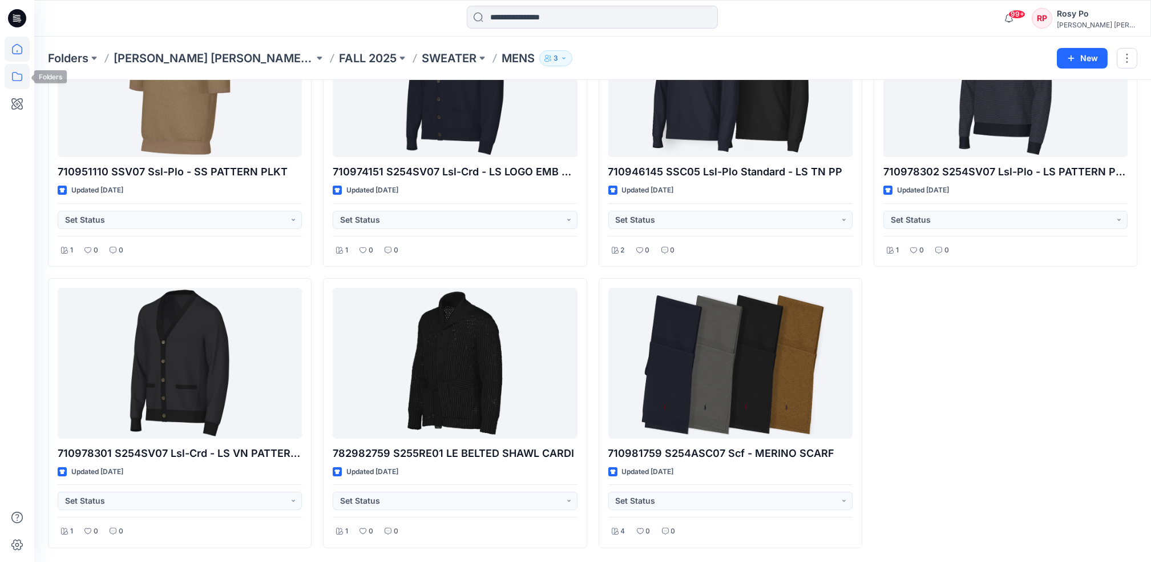 This screenshot has width=1151, height=562. What do you see at coordinates (368, 58) in the screenshot?
I see `p: FALL 2025` at bounding box center [368, 58].